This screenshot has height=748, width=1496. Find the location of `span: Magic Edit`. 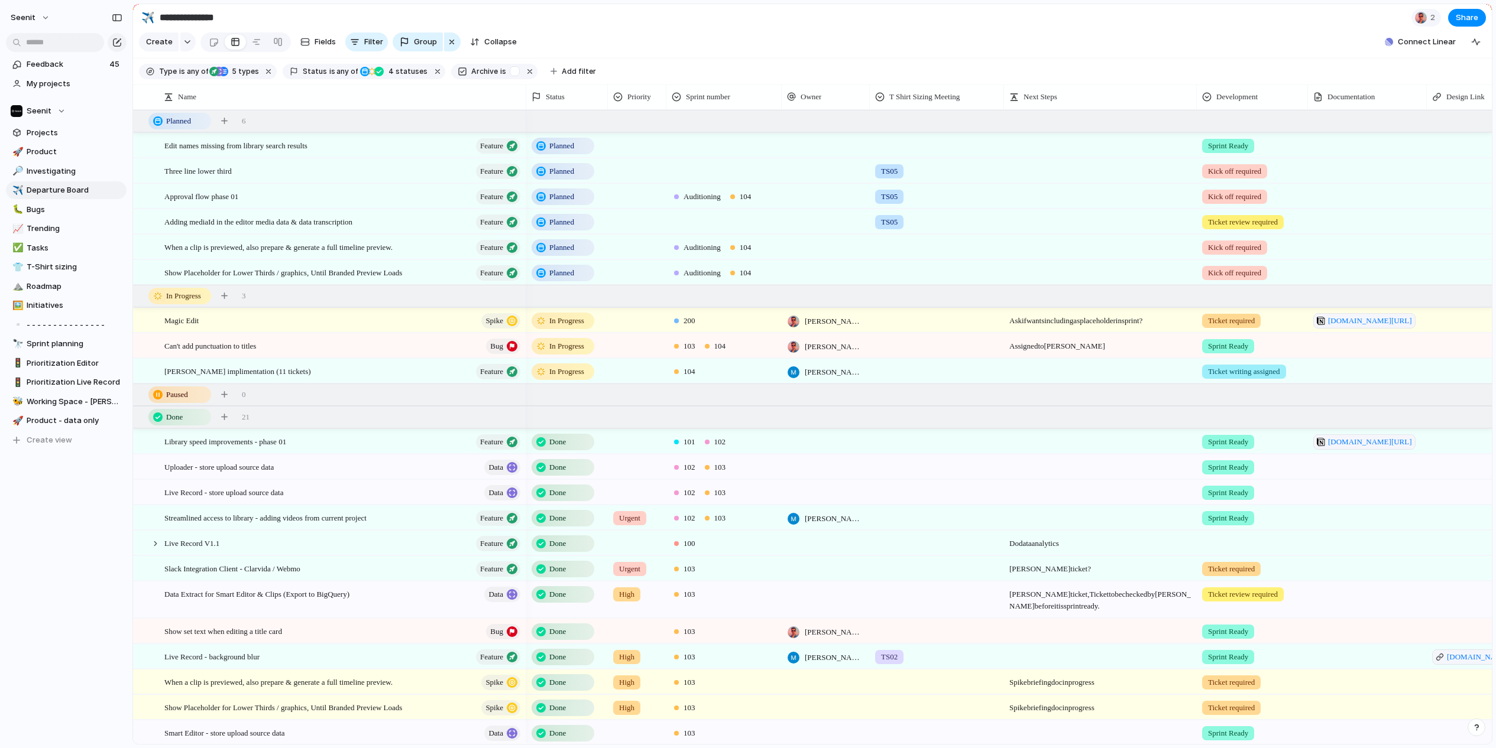

span: Magic Edit is located at coordinates (181, 320).